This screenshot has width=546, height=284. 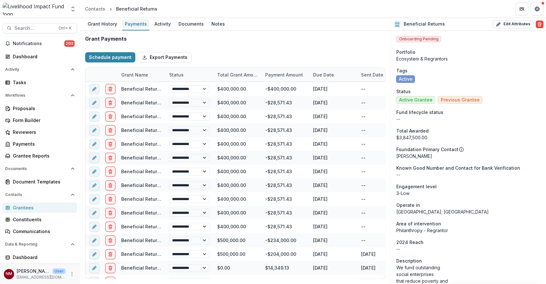 I want to click on a: Contacts, so click(x=95, y=9).